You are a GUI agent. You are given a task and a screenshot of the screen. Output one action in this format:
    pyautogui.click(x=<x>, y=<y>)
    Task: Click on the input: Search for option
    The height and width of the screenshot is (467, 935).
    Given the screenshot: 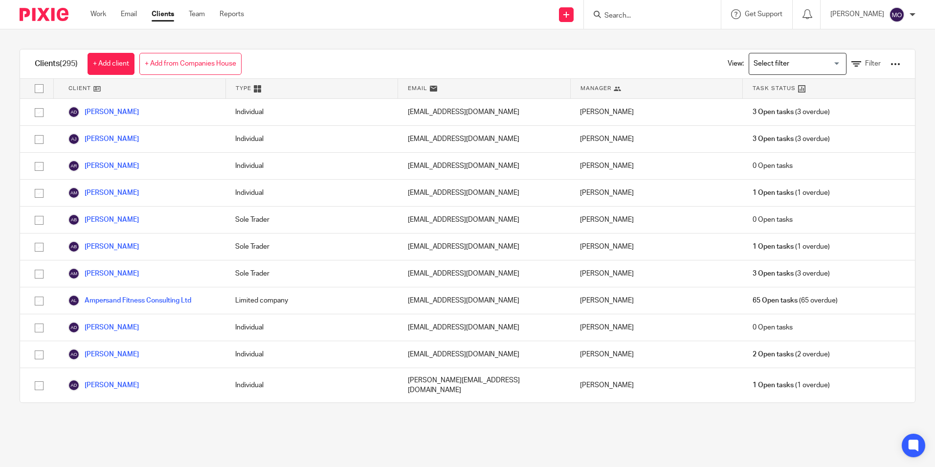 What is the action you would take?
    pyautogui.click(x=795, y=64)
    